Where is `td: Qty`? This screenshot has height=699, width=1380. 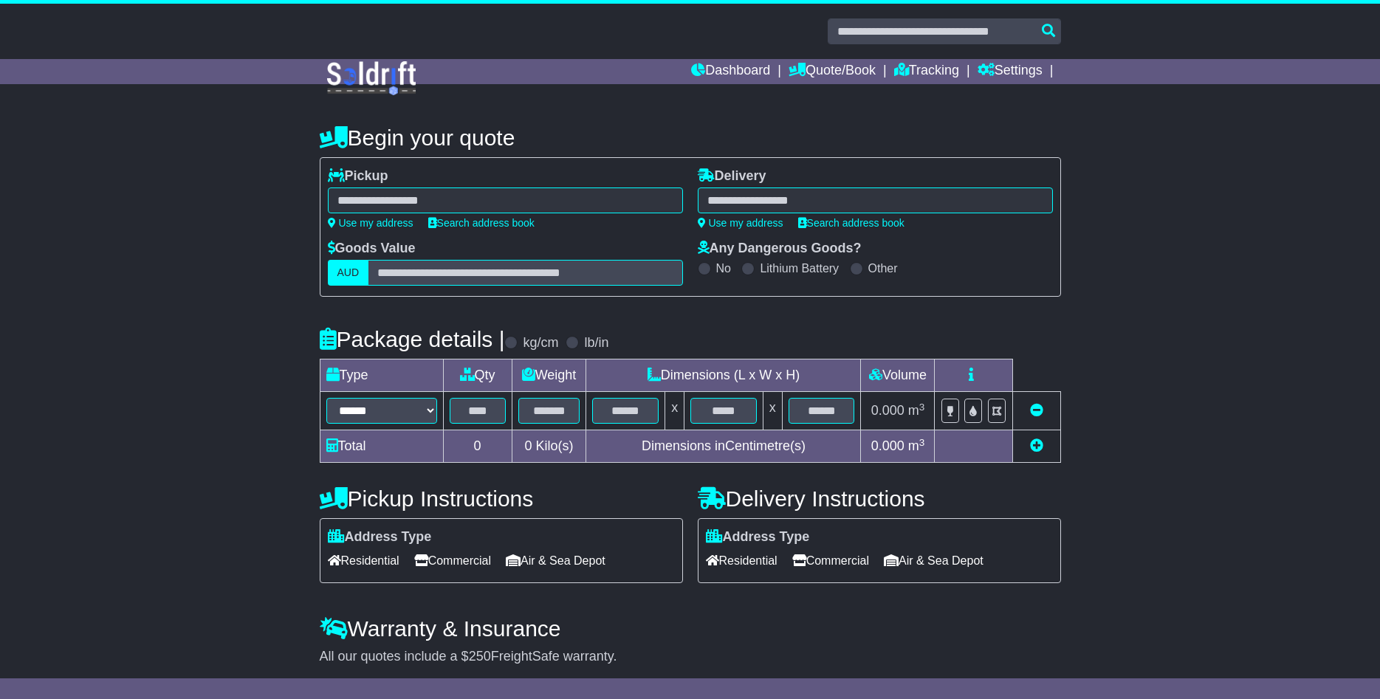
td: Qty is located at coordinates (477, 376).